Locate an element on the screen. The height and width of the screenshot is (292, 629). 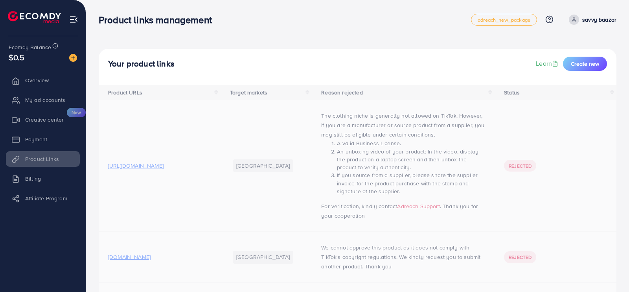
img: image is located at coordinates (73, 58).